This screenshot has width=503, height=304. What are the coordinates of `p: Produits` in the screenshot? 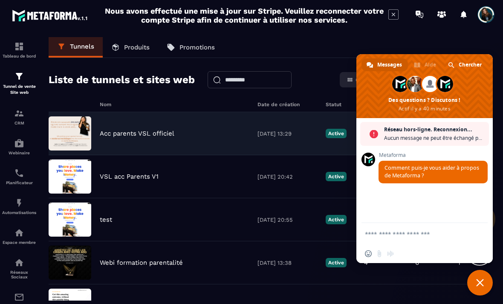 It's located at (137, 47).